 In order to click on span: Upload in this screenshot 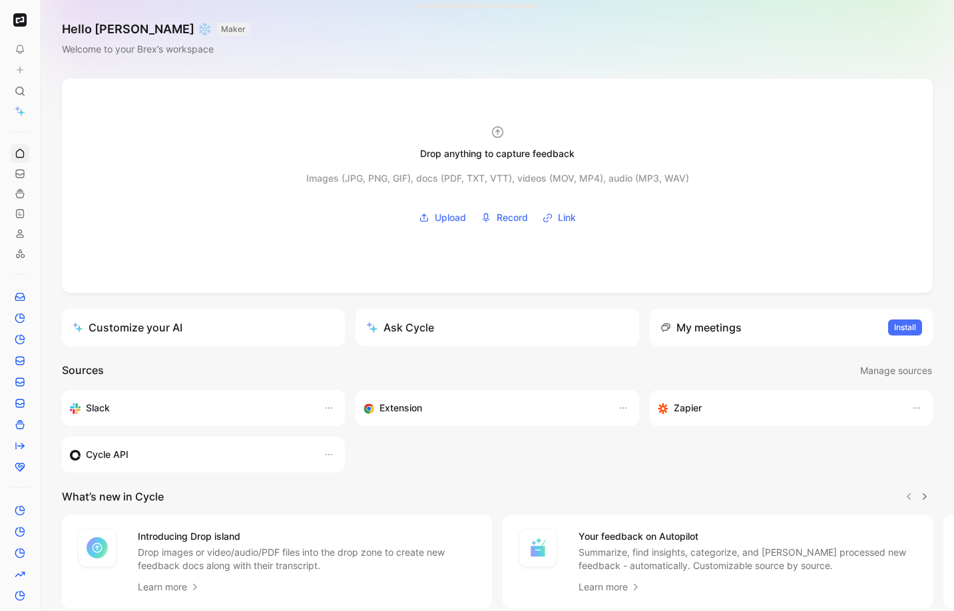, I will do `click(450, 218)`.